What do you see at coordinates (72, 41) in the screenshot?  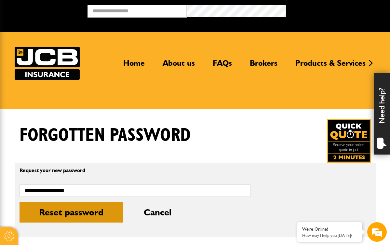 I see `div: Chat with us now` at bounding box center [72, 41].